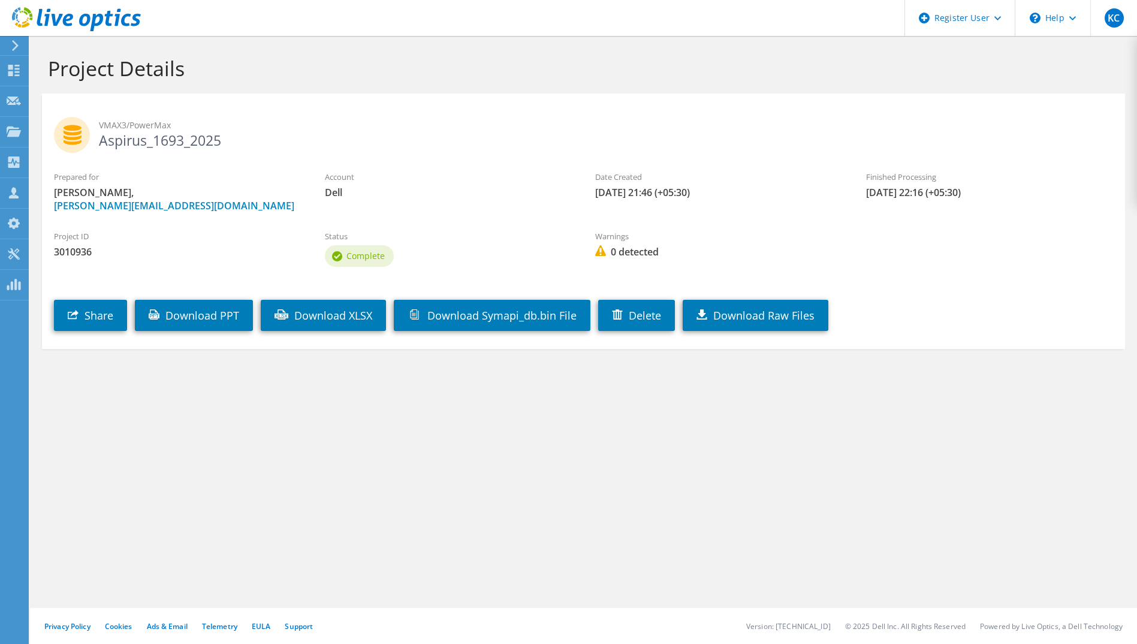 The width and height of the screenshot is (1137, 644). Describe the element at coordinates (119, 626) in the screenshot. I see `a: Cookies` at that location.